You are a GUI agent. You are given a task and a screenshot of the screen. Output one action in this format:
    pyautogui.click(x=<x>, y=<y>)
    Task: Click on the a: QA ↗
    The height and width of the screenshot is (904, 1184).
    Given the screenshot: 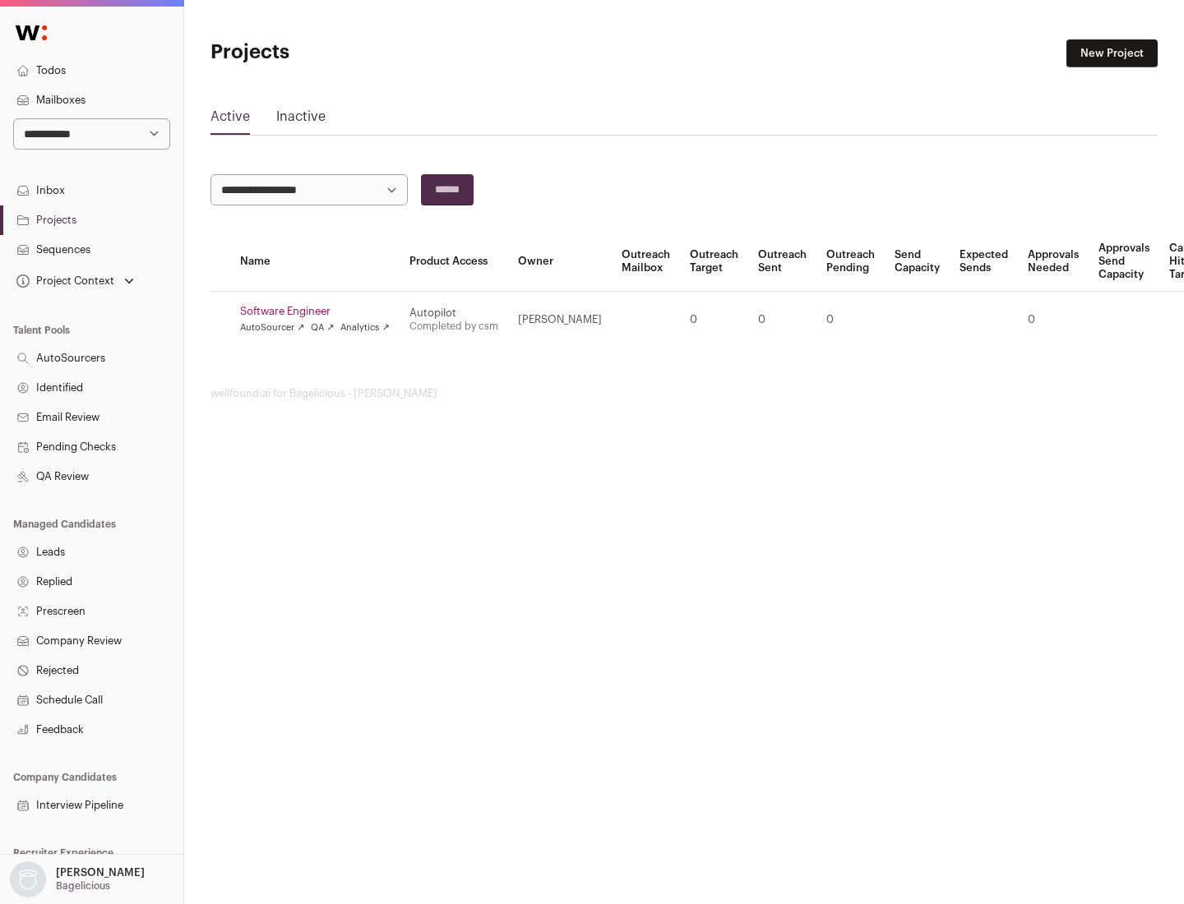 What is the action you would take?
    pyautogui.click(x=322, y=328)
    